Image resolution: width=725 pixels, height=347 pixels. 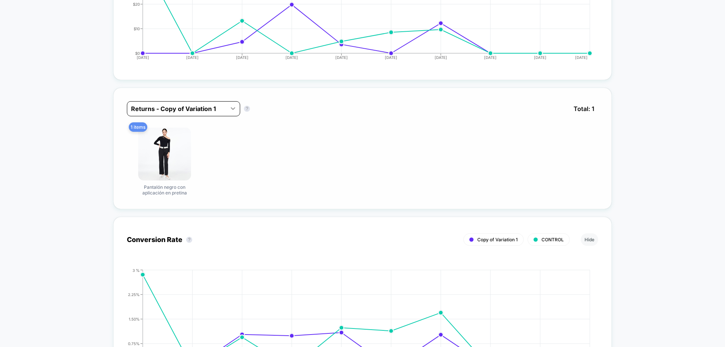 What do you see at coordinates (165, 154) in the screenshot?
I see `img: Pantalón negro con aplicación en pretina` at bounding box center [165, 154].